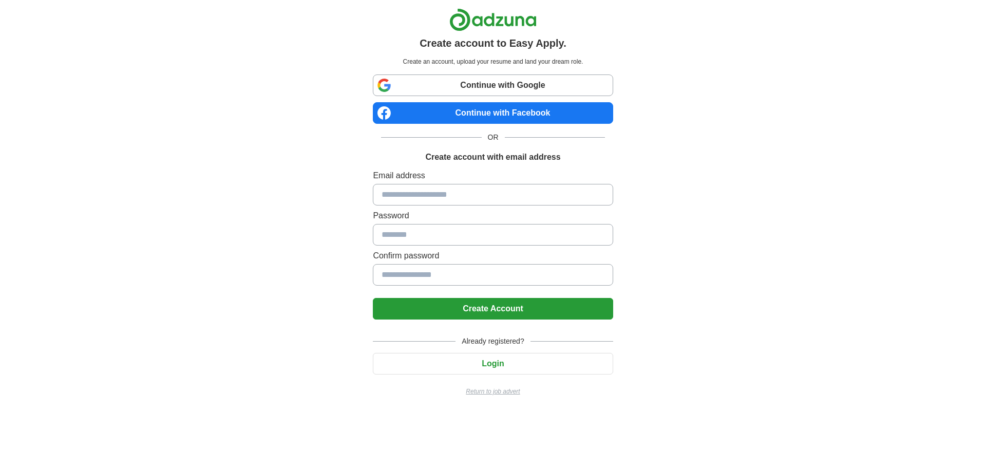 This screenshot has width=986, height=468. What do you see at coordinates (493, 176) in the screenshot?
I see `label: Email address` at bounding box center [493, 176].